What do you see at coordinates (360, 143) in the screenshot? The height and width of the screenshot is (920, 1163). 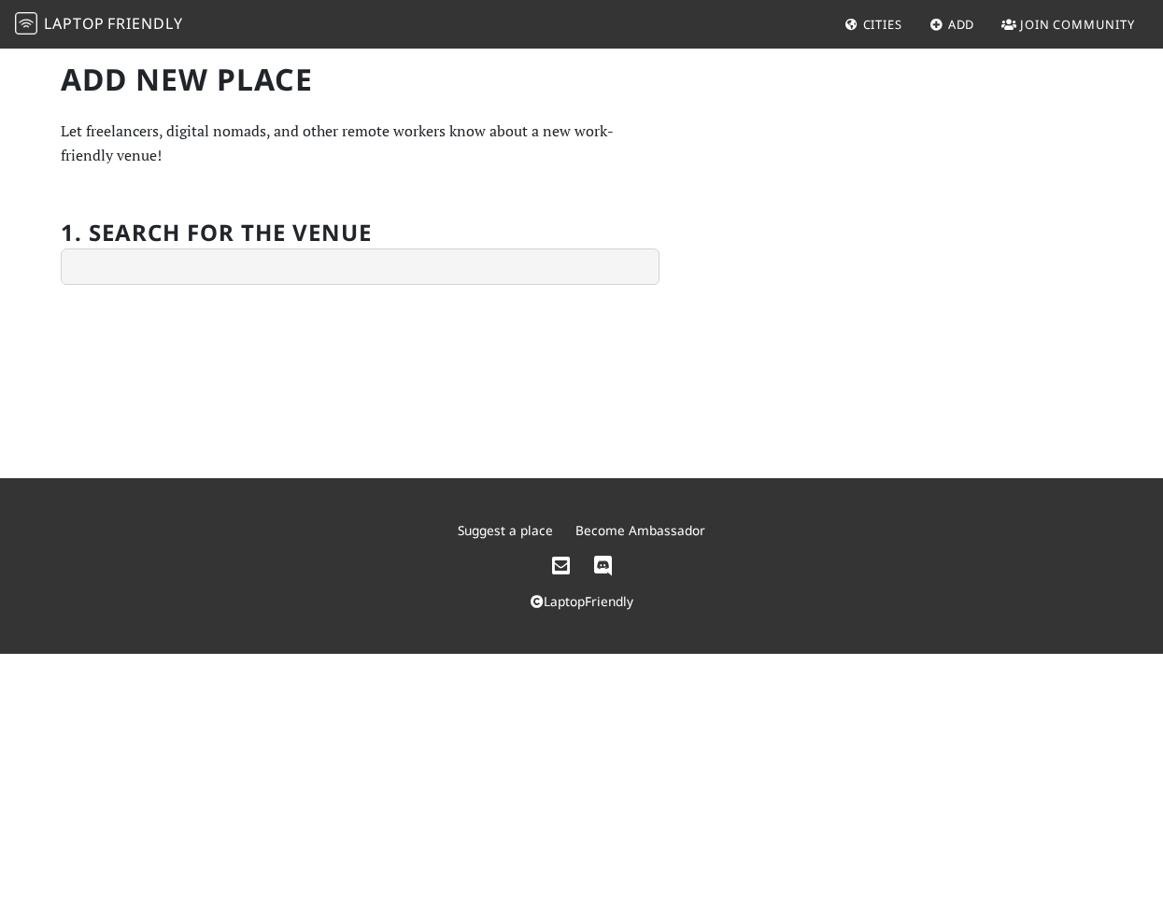 I see `p: Let freelancers, digital nomads, and other remote workers know about a new work-friendly venue!` at bounding box center [360, 143].